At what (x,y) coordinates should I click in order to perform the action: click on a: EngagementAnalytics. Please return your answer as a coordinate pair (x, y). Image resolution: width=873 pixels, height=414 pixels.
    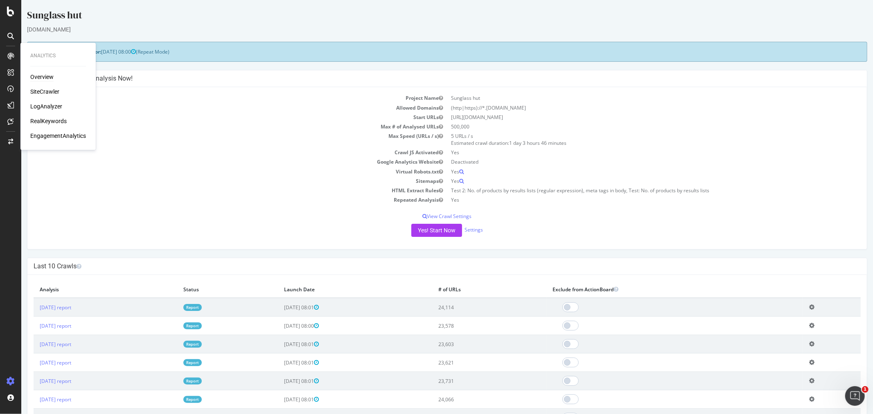
    Looking at the image, I should click on (58, 136).